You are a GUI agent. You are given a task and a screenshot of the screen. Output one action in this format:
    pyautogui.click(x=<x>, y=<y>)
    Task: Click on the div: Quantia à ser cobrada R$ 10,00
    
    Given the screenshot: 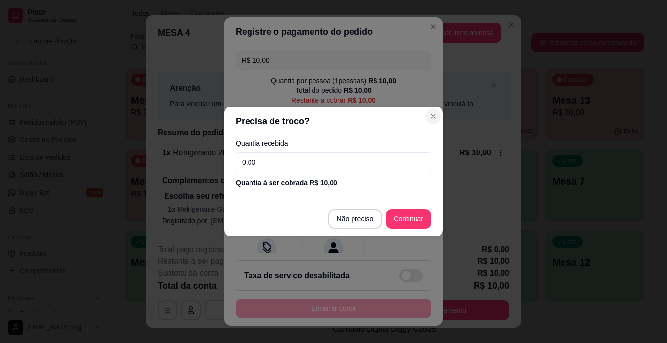 What is the action you would take?
    pyautogui.click(x=334, y=183)
    